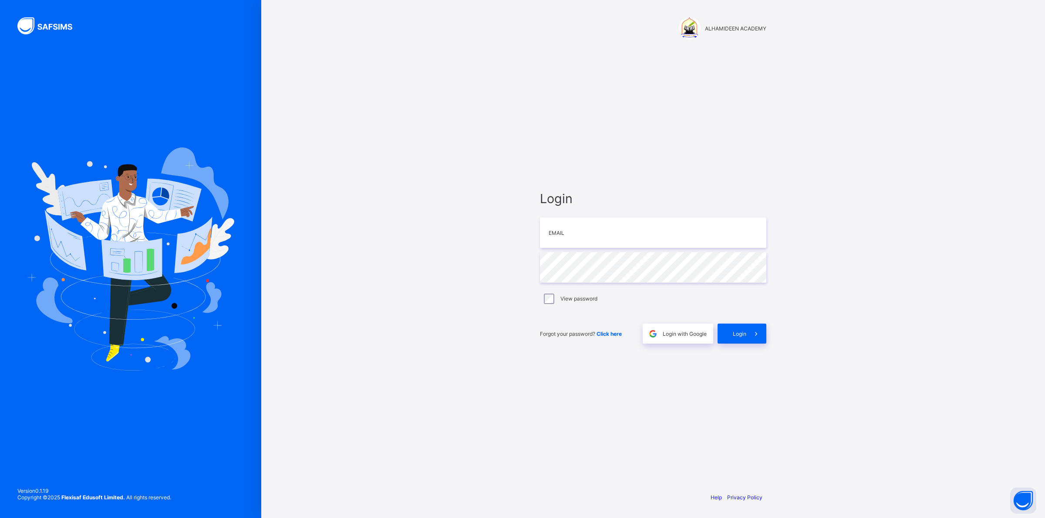 This screenshot has height=518, width=1045. I want to click on a: Help, so click(716, 498).